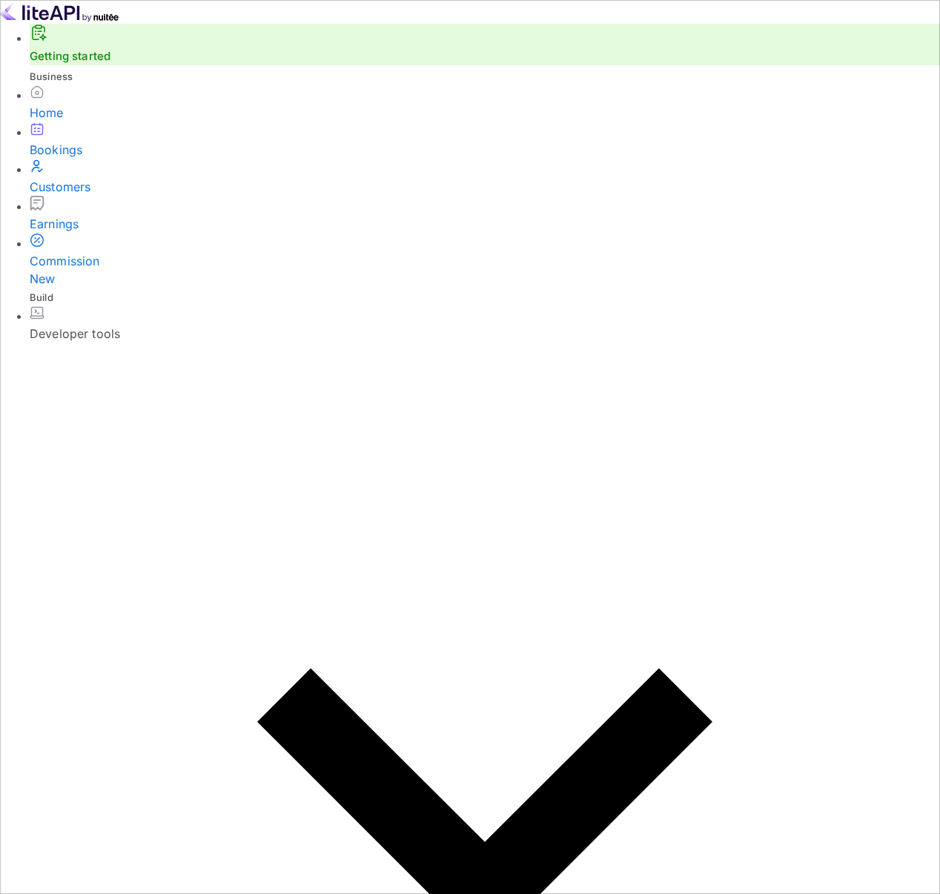 The width and height of the screenshot is (940, 894). What do you see at coordinates (485, 140) in the screenshot?
I see `a: Bookings` at bounding box center [485, 140].